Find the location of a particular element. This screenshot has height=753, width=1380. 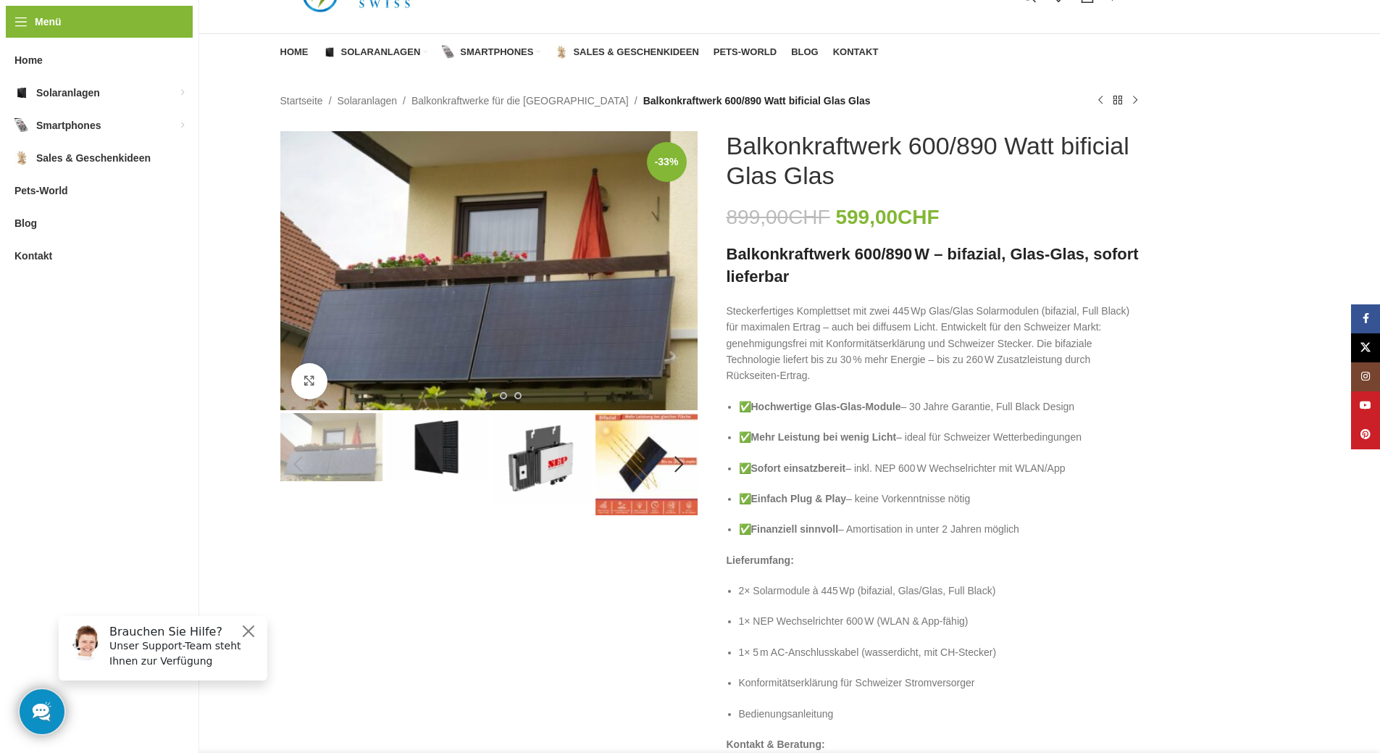

div: Next slide is located at coordinates (680, 464).